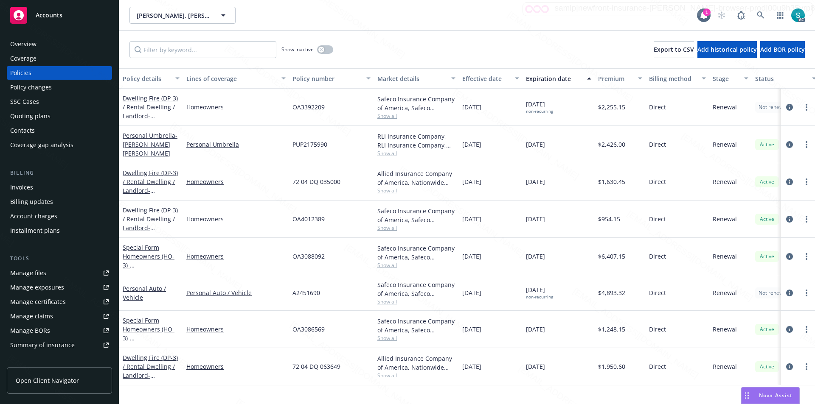 The width and height of the screenshot is (815, 404). I want to click on div: Policy changes, so click(31, 87).